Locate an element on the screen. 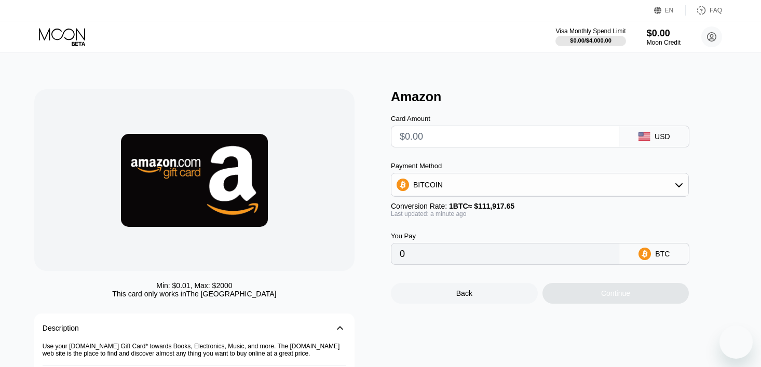 The width and height of the screenshot is (761, 367). div: $0.00 / $4,000.00 is located at coordinates (591, 41).